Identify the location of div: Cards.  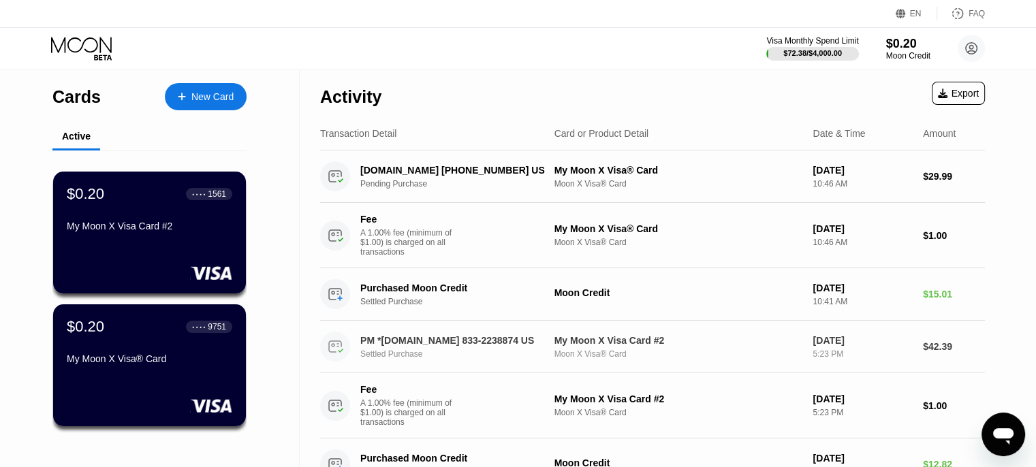
(76, 97).